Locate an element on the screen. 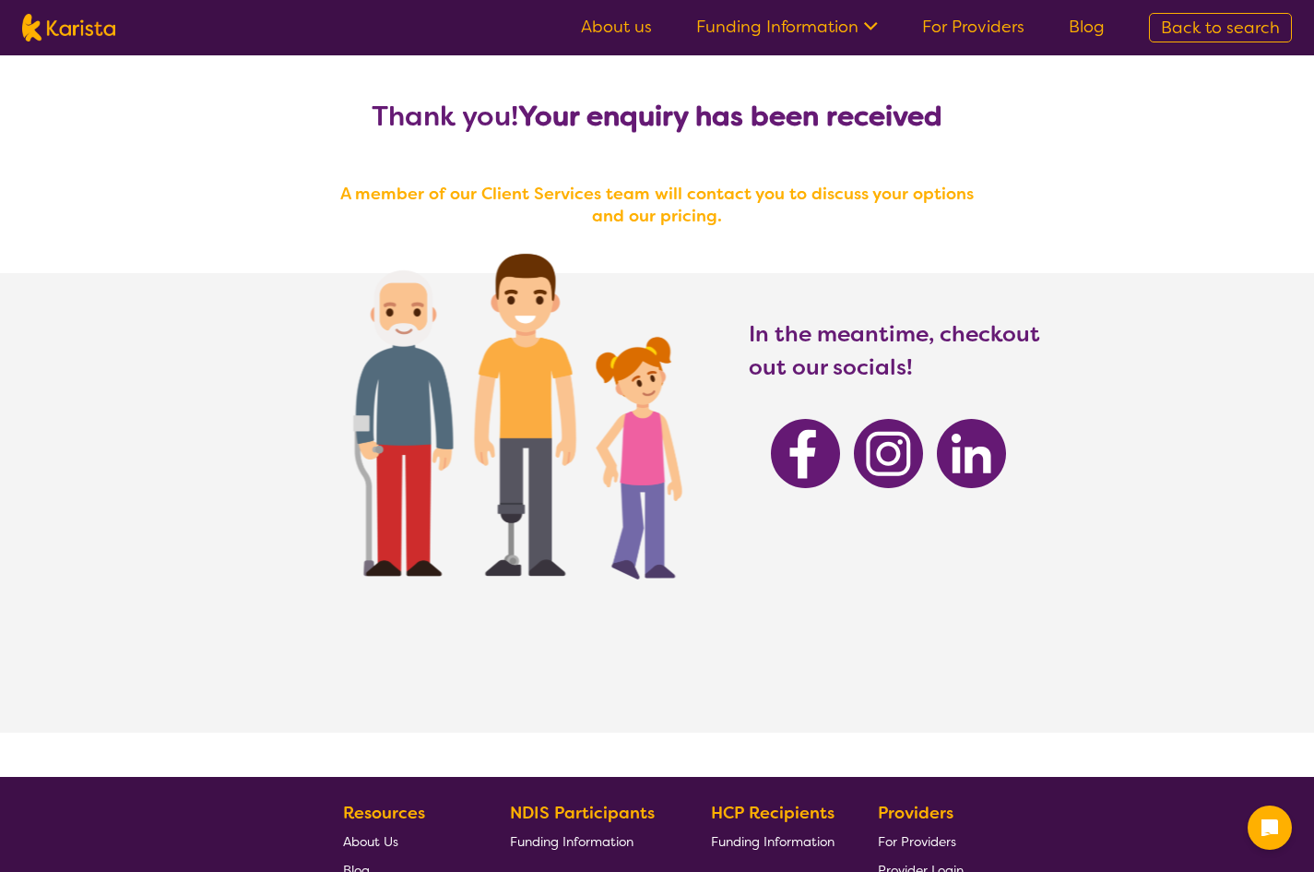 The width and height of the screenshot is (1314, 872). b: Providers is located at coordinates (916, 813).